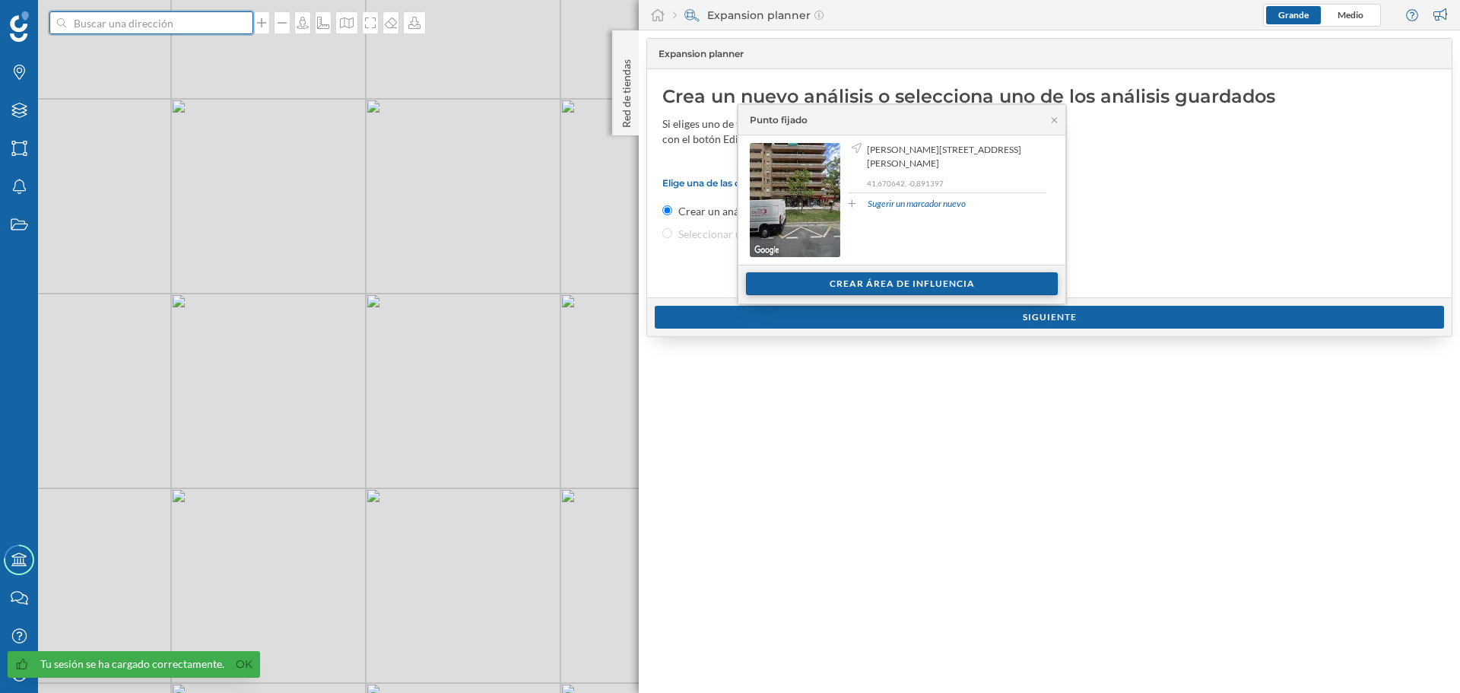  What do you see at coordinates (627, 91) in the screenshot?
I see `p: Red de tiendas` at bounding box center [627, 91].